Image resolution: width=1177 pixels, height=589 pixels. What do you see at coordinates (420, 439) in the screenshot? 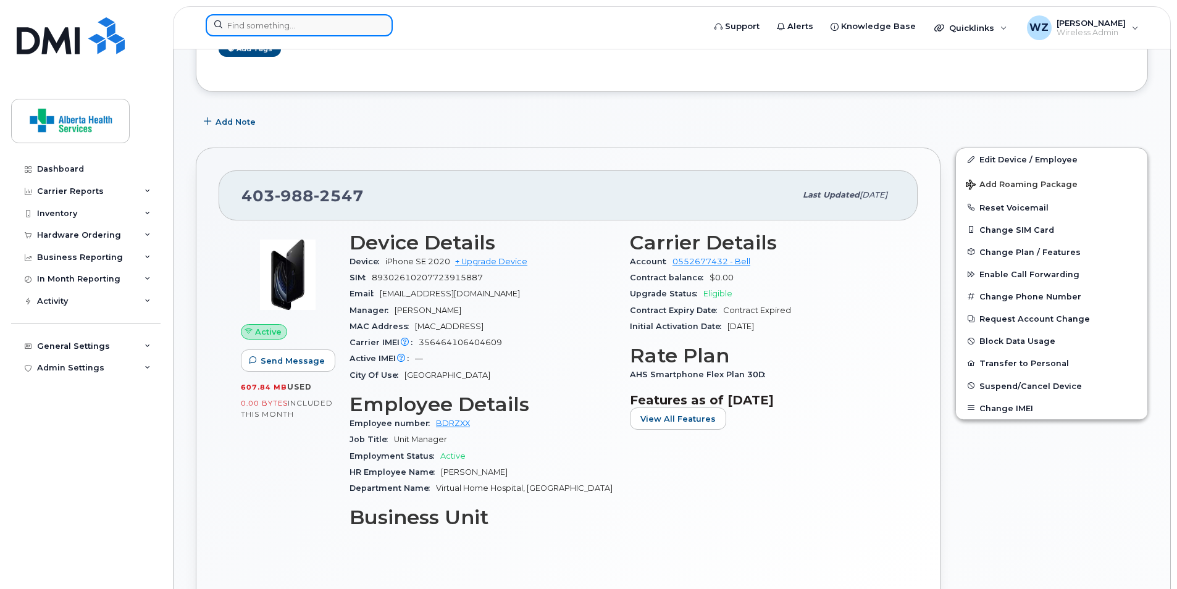
I see `span: Unit Manager` at bounding box center [420, 439].